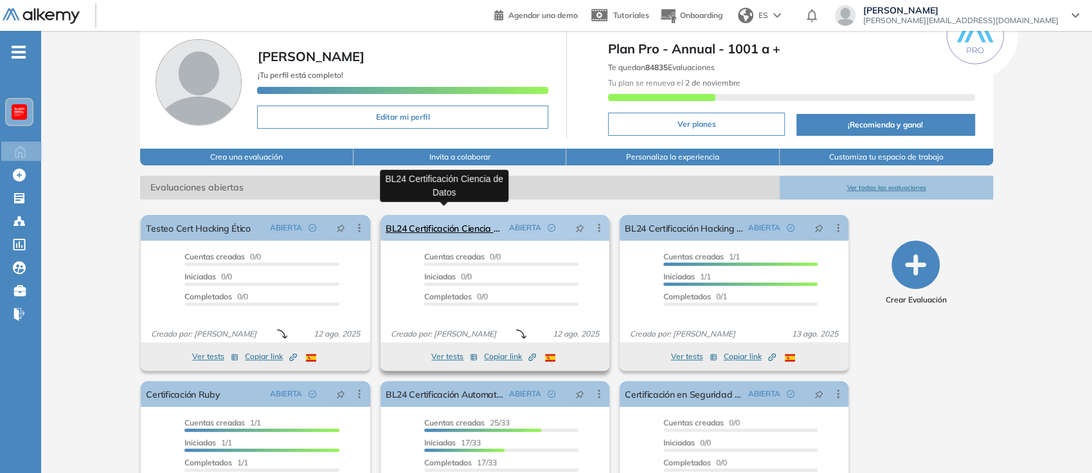 Image resolution: width=1092 pixels, height=473 pixels. What do you see at coordinates (656, 67) in the screenshot?
I see `b: 84835` at bounding box center [656, 67].